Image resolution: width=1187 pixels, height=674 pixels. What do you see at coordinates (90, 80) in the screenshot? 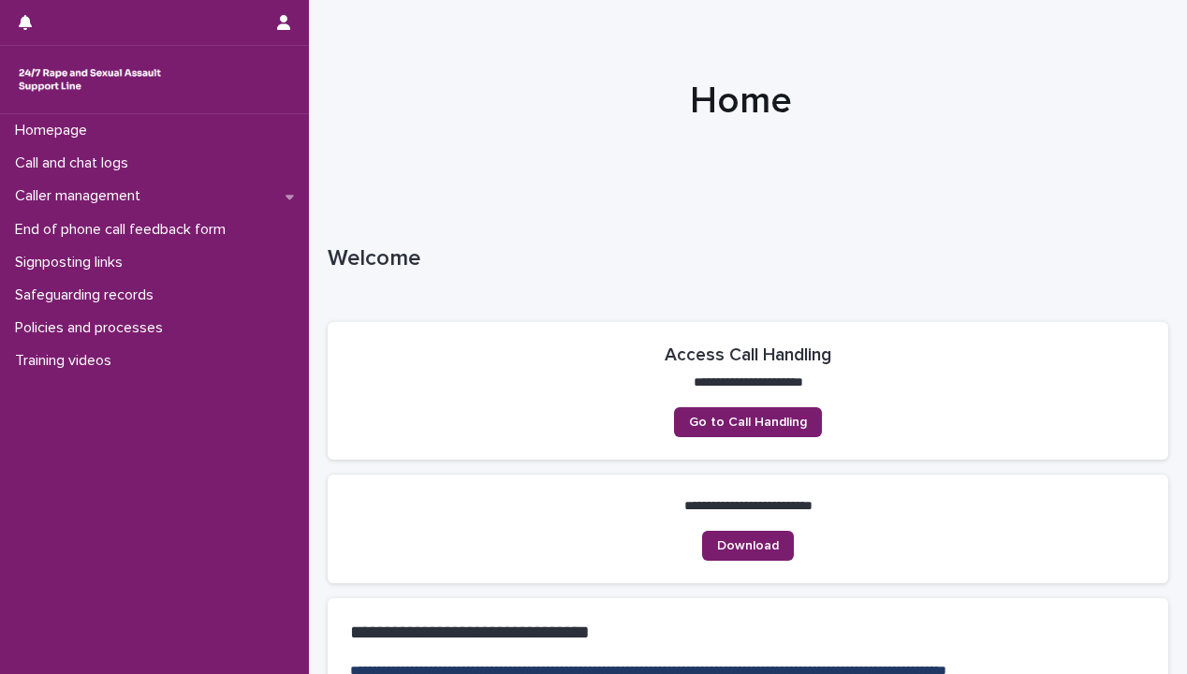
I see `img: rhQMoQhaT3yELyF149Cw` at bounding box center [90, 80].